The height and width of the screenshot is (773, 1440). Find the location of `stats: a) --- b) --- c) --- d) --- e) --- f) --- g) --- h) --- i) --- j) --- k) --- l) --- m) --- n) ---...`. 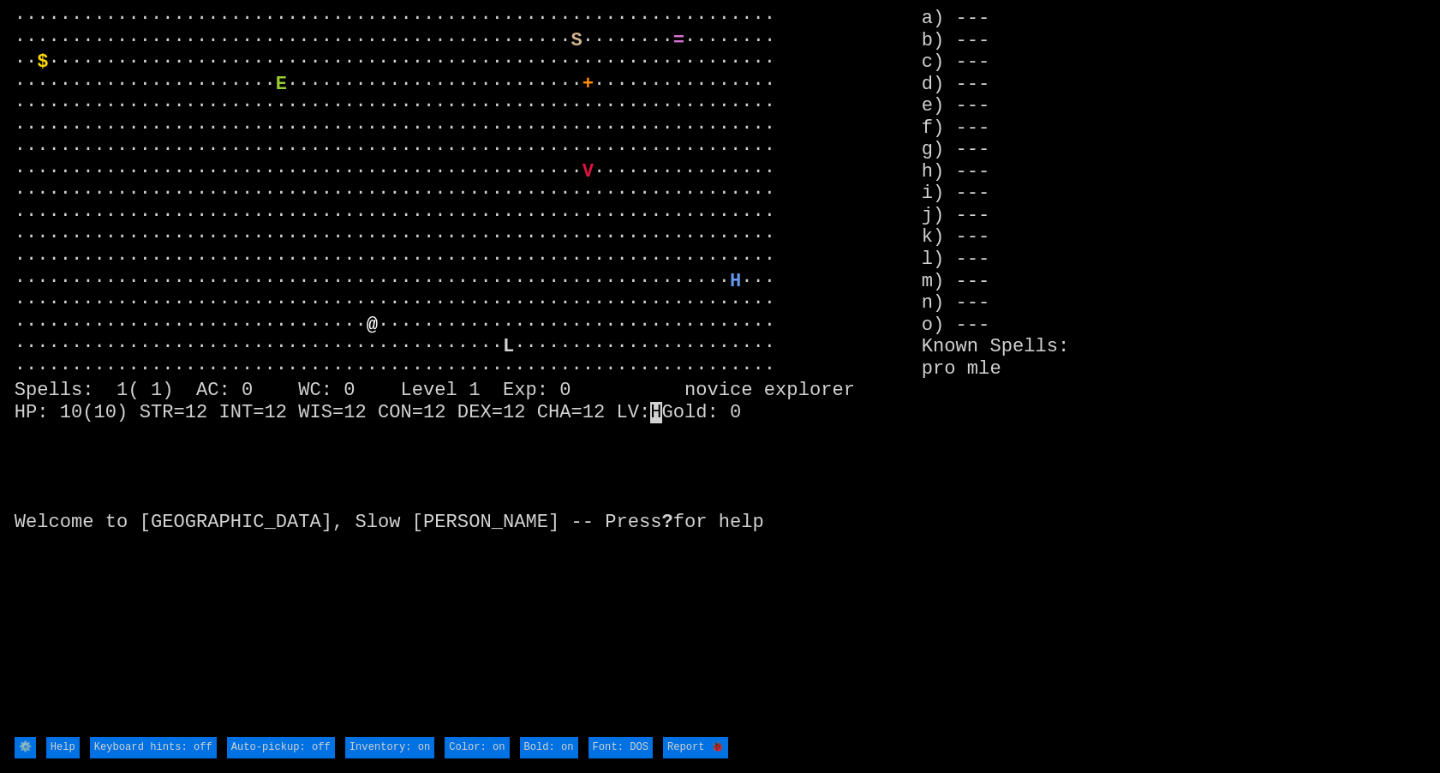

stats: a) --- b) --- c) --- d) --- e) --- f) --- g) --- h) --- i) --- j) --- k) --- l) --- m) --- n) ---... is located at coordinates (1174, 371).